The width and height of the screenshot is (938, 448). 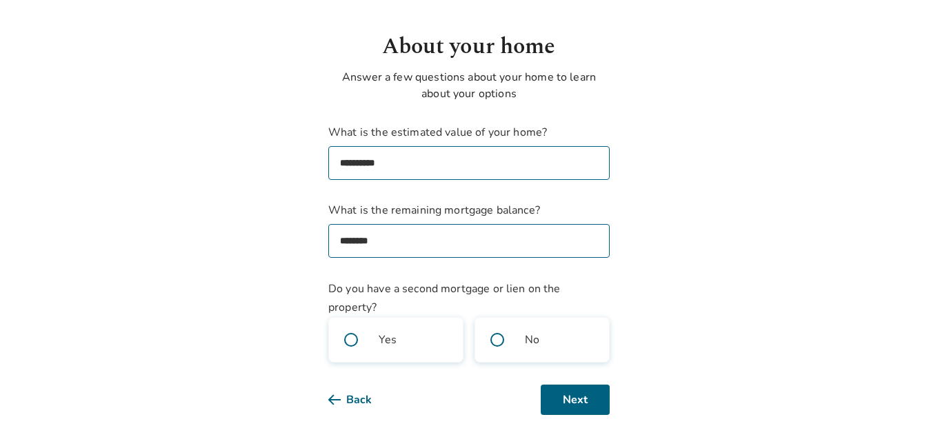 What do you see at coordinates (387, 340) in the screenshot?
I see `span: Yes` at bounding box center [387, 340].